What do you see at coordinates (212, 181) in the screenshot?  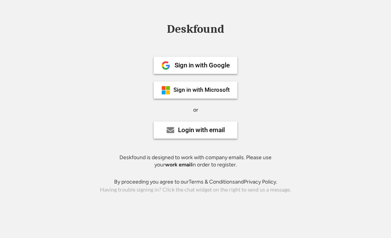 I see `a: Terms & Conditions` at bounding box center [212, 181].